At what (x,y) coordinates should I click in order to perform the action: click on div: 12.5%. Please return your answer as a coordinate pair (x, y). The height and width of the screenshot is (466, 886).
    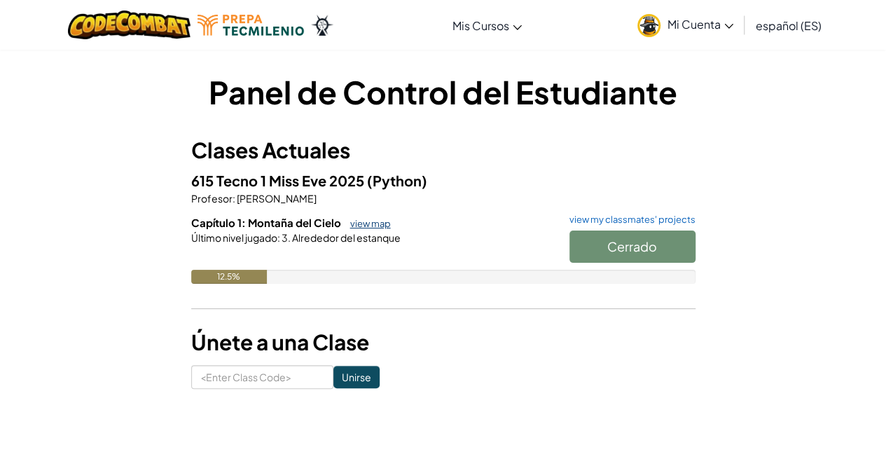
    Looking at the image, I should click on (229, 277).